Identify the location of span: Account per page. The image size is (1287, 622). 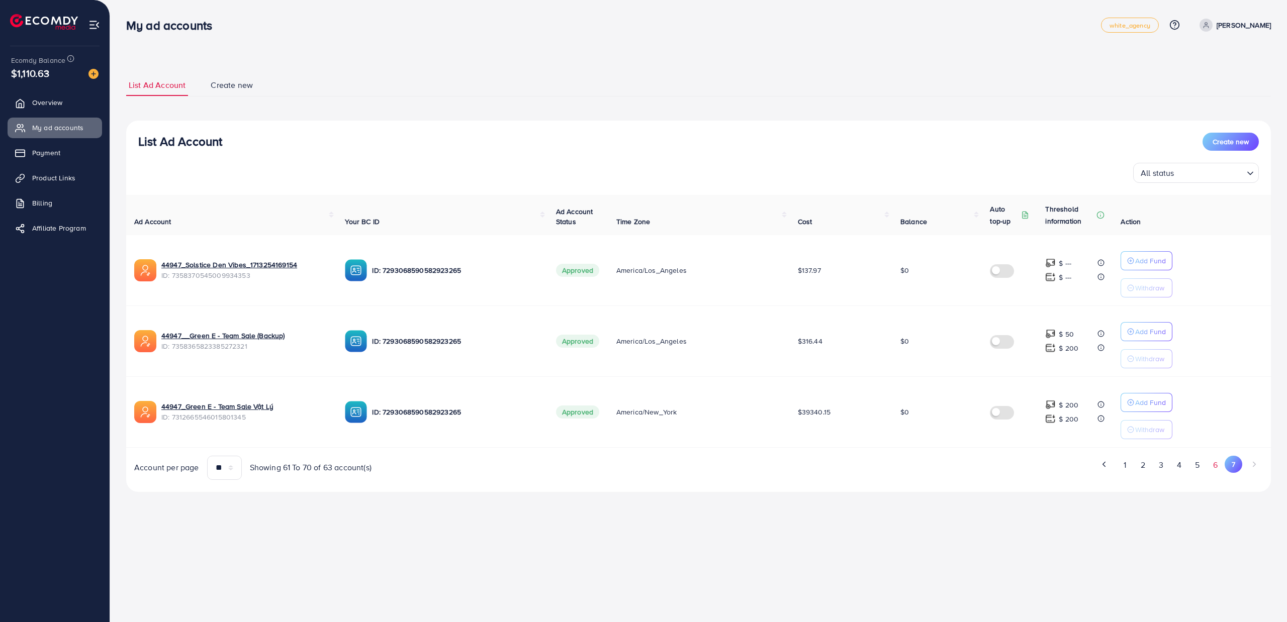
(166, 467).